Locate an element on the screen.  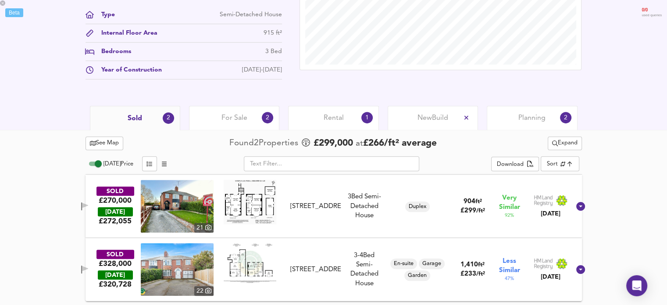
span: £ 299 is located at coordinates (473, 211).